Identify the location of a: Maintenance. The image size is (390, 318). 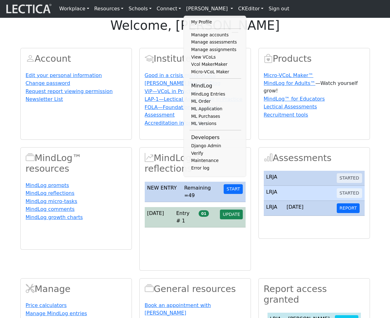
(215, 161).